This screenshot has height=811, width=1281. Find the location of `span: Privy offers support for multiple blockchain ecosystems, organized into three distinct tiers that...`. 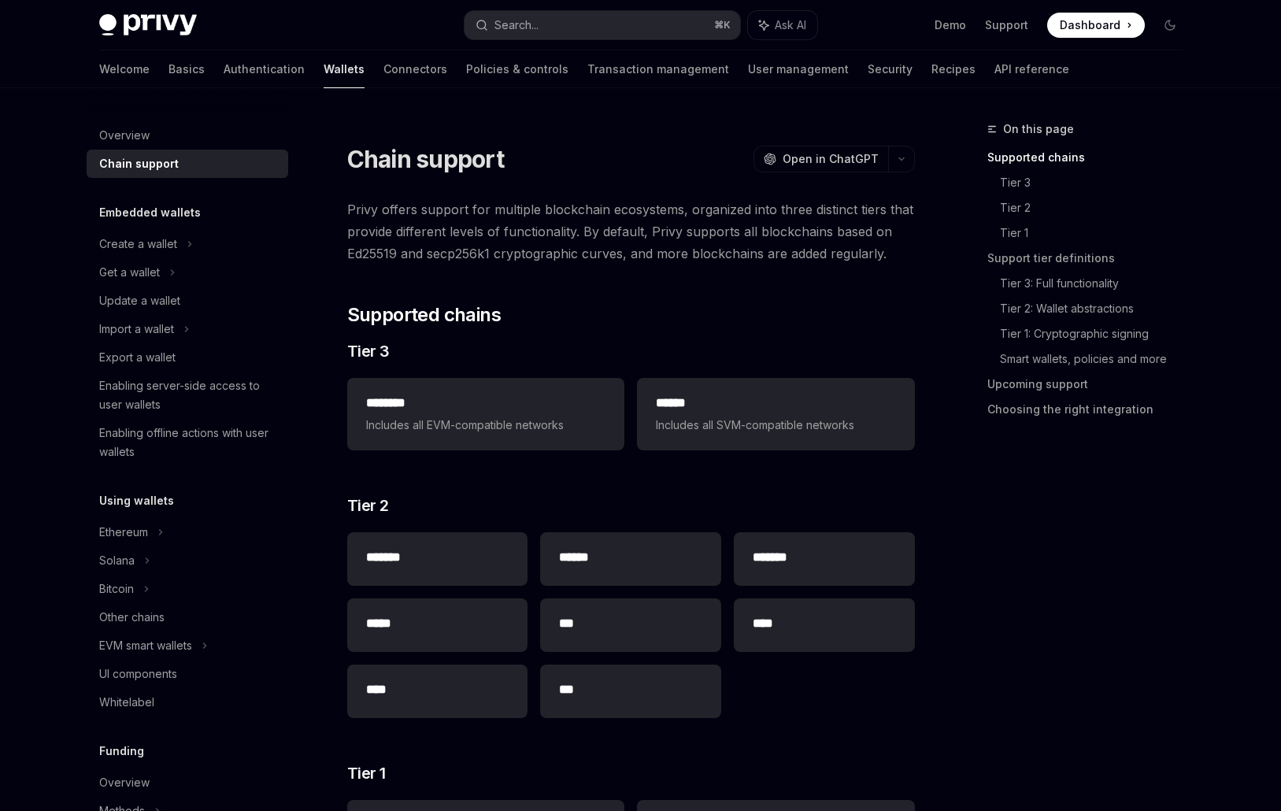

span: Privy offers support for multiple blockchain ecosystems, organized into three distinct tiers that... is located at coordinates (631, 231).